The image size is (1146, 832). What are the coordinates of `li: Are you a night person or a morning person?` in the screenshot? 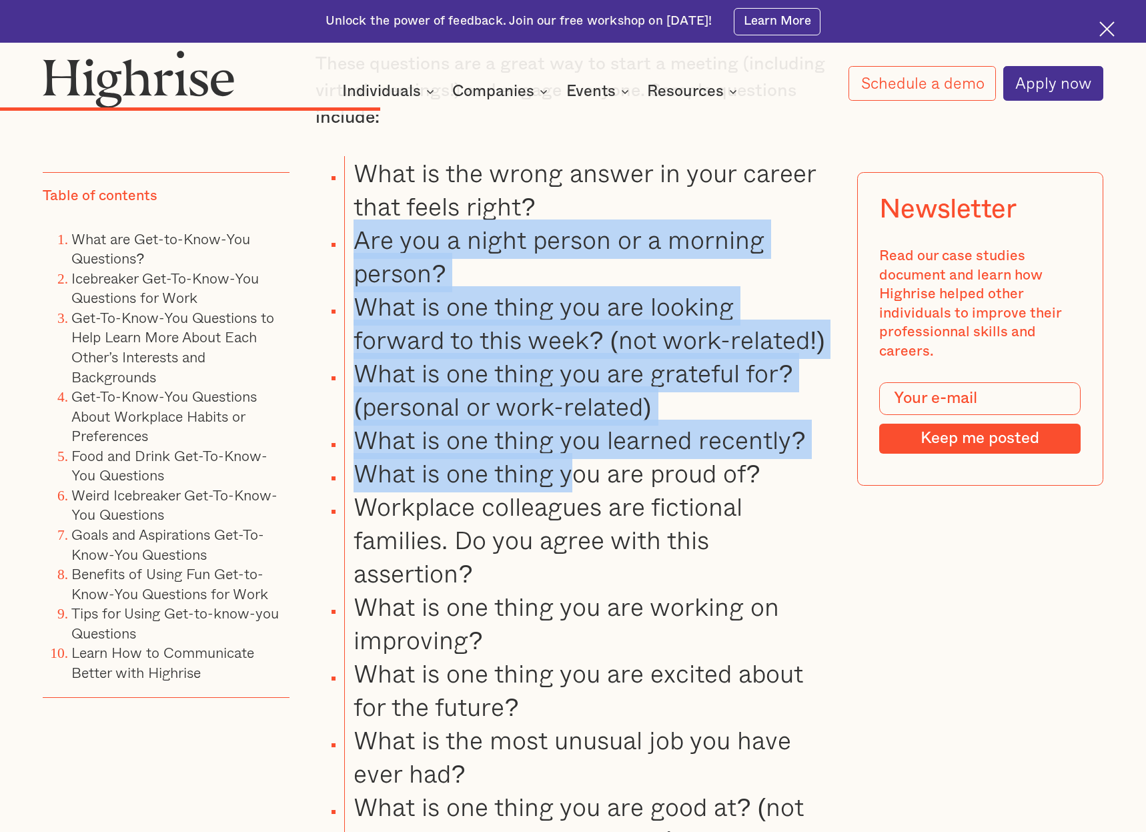 It's located at (587, 256).